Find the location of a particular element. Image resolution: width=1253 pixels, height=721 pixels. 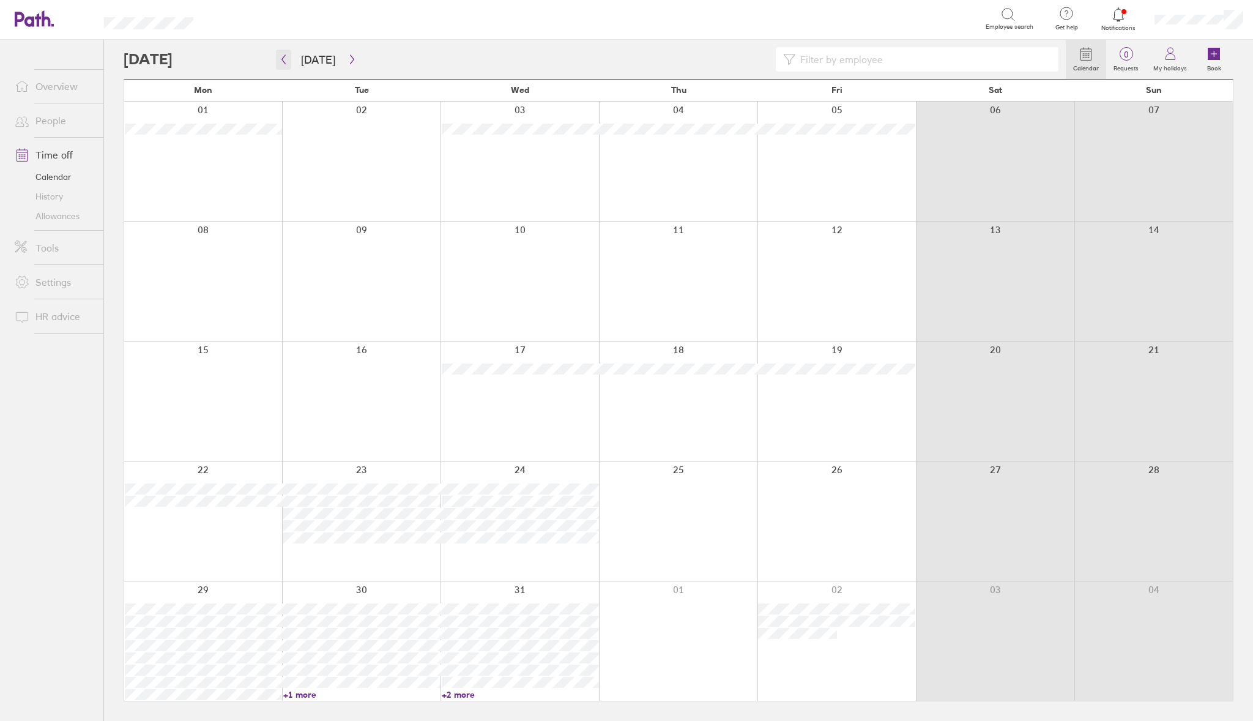

input: Filter by employee is located at coordinates (923, 59).